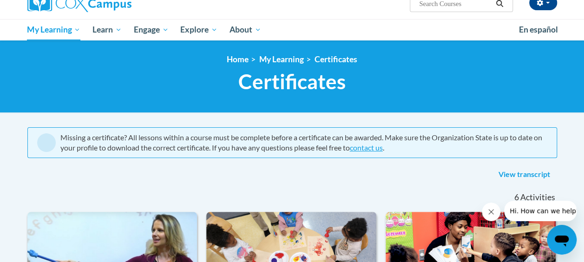  Describe the element at coordinates (199, 30) in the screenshot. I see `a: Explore` at that location.